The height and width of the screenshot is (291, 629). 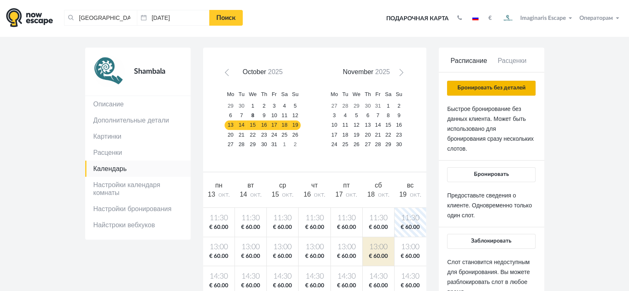 I want to click on span: 15, so click(x=276, y=194).